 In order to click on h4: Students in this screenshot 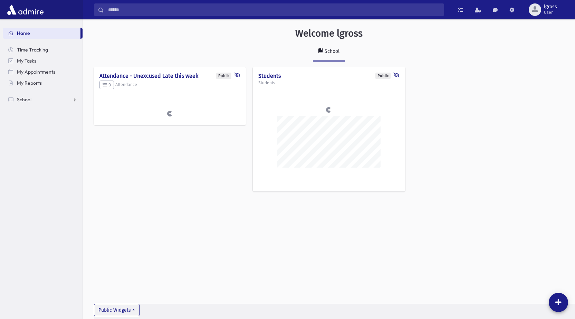, I will do `click(329, 76)`.